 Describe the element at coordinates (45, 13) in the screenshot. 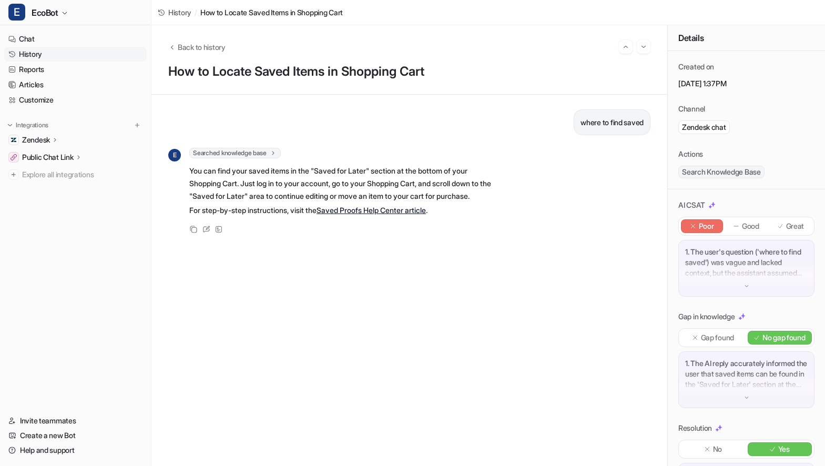

I see `span: EcoBot` at that location.